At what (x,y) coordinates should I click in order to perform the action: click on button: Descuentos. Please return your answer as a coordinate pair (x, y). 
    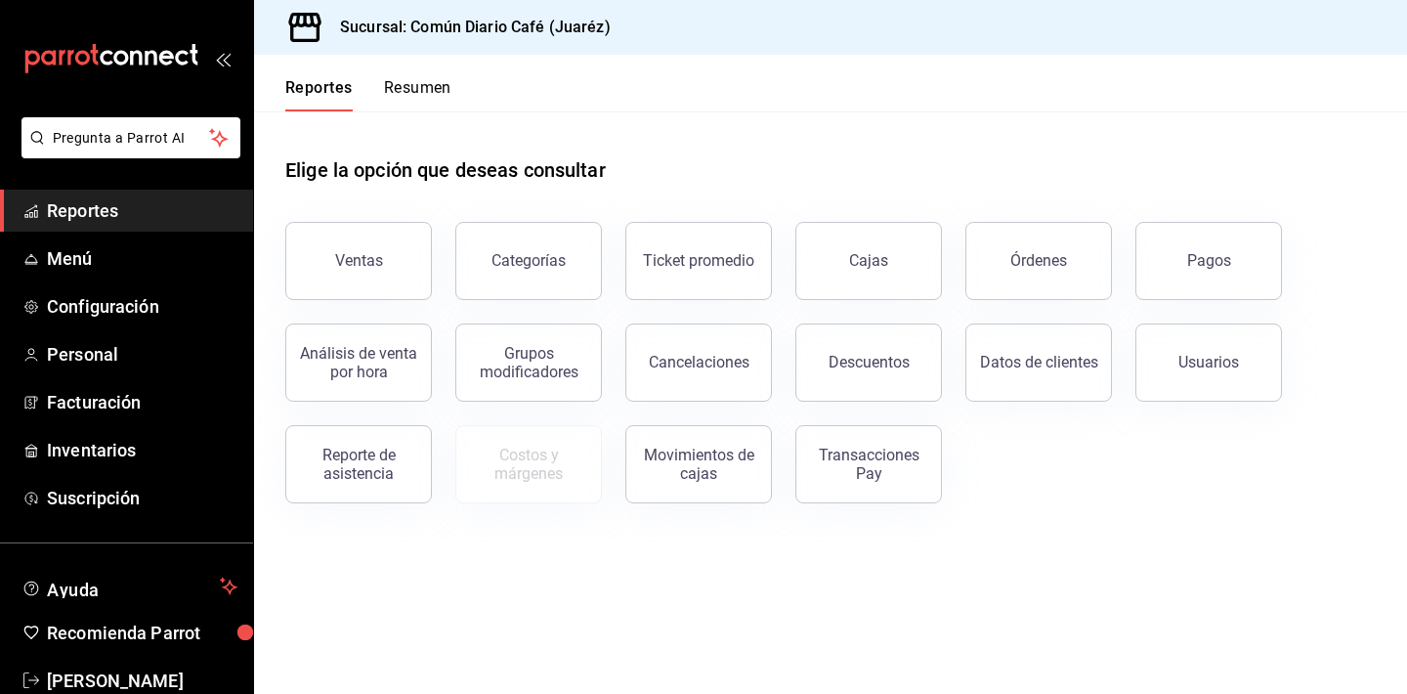
    Looking at the image, I should click on (869, 363).